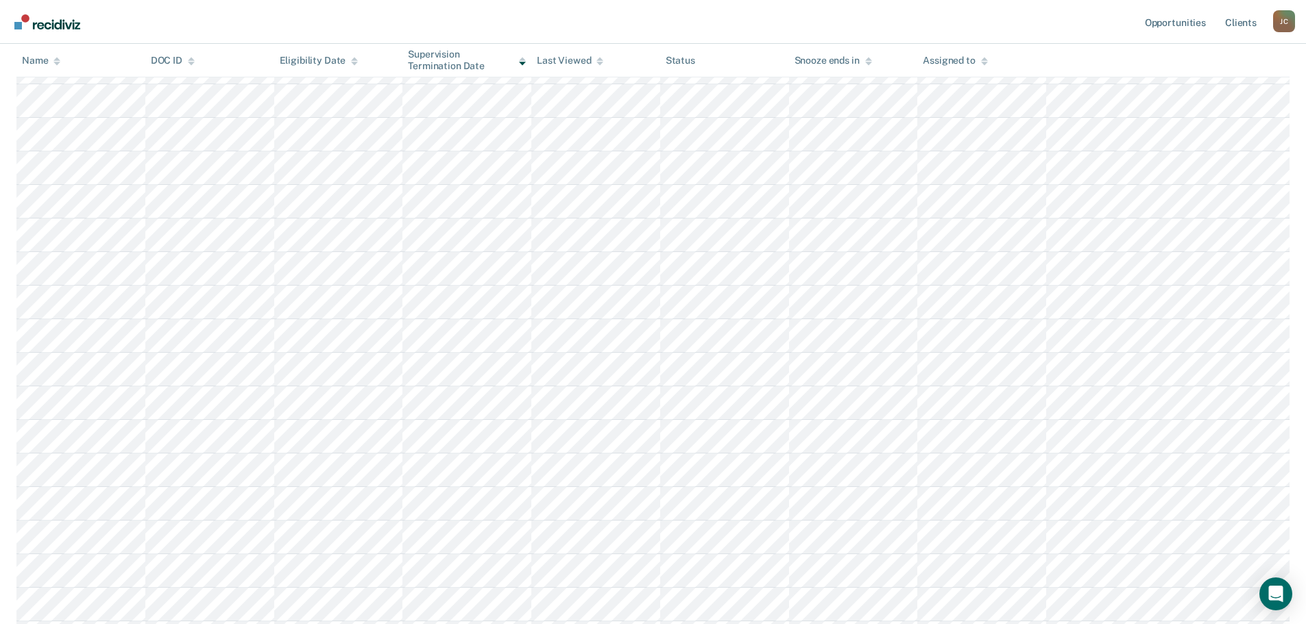 The height and width of the screenshot is (624, 1306). I want to click on div: Last Viewed, so click(570, 60).